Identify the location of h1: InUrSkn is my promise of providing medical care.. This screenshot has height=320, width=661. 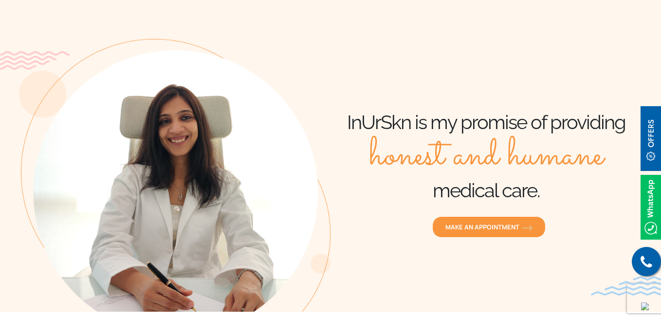
(486, 156).